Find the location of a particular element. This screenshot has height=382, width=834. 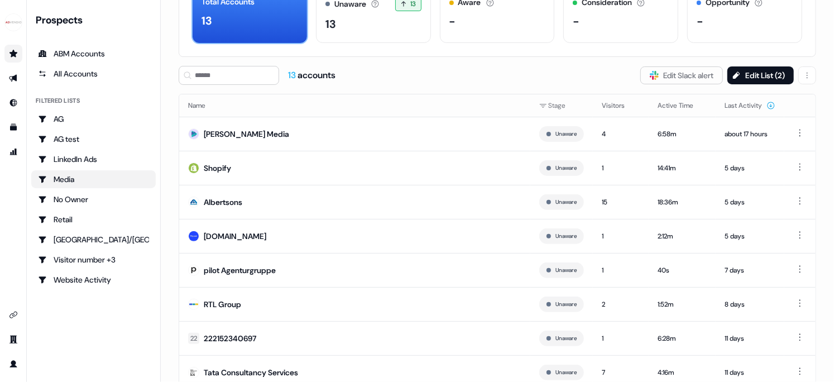

a: ABM Accounts is located at coordinates (93, 54).